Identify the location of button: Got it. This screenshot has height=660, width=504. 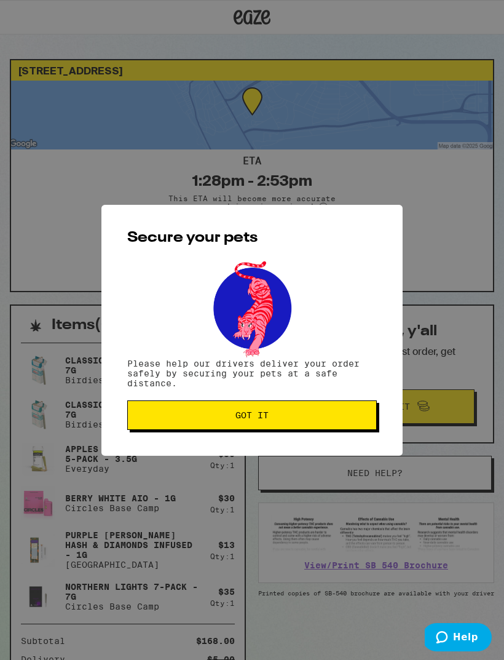
(252, 415).